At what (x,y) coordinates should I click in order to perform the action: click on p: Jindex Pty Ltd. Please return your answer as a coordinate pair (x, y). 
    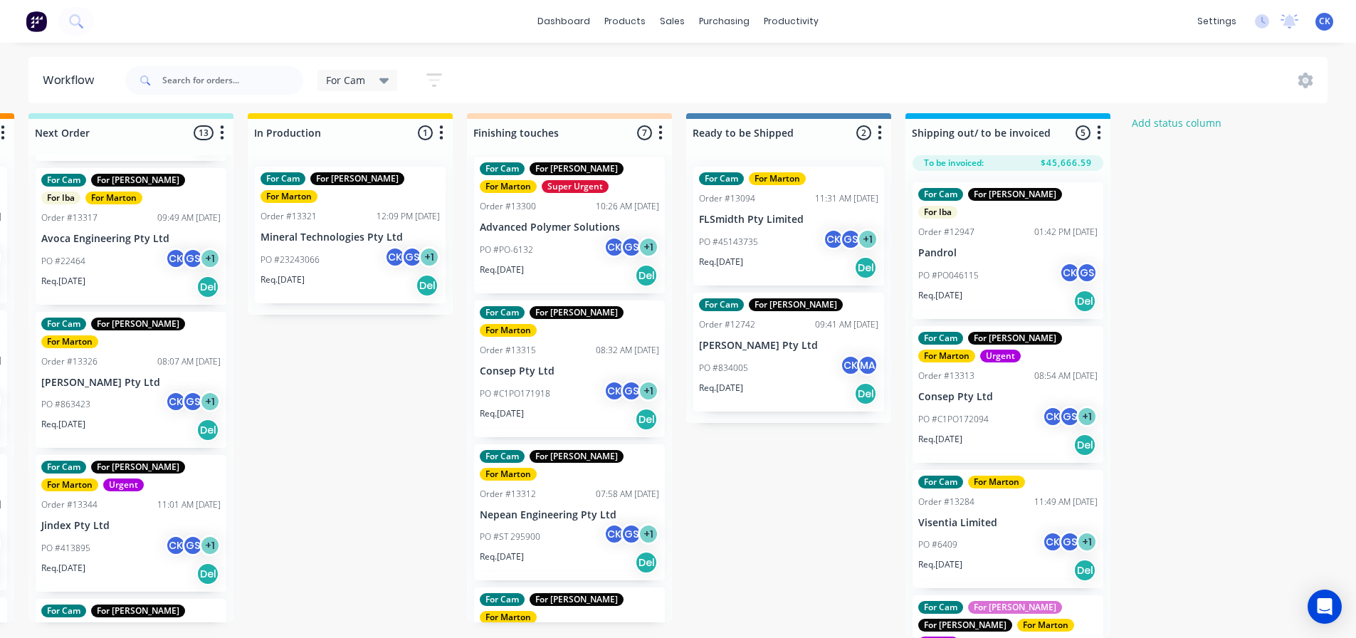
    Looking at the image, I should click on (131, 525).